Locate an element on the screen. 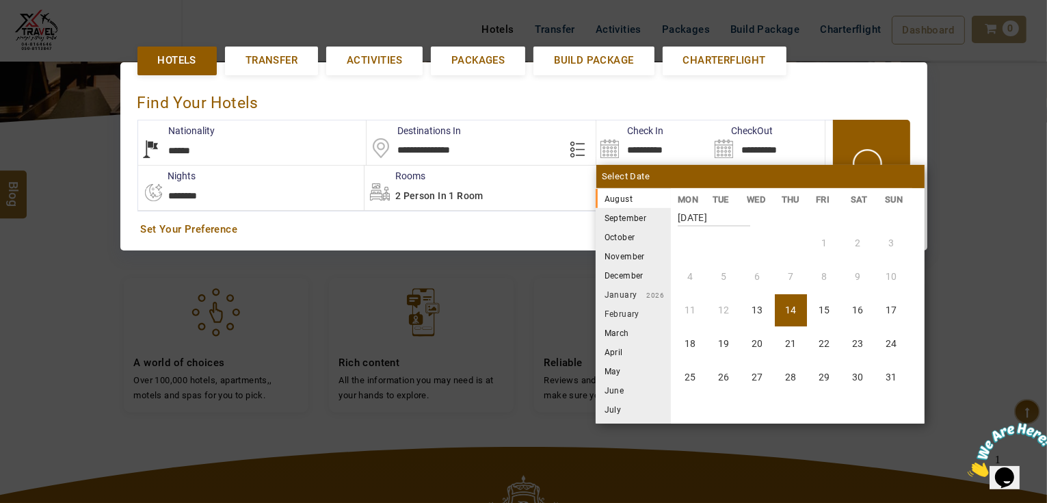  label: Check In is located at coordinates (630, 131).